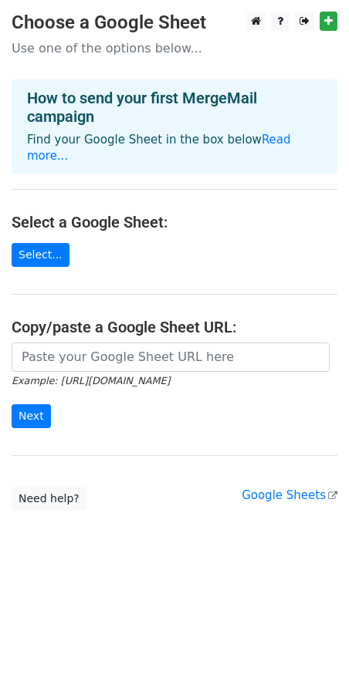 The image size is (349, 685). I want to click on input: Paste your Google Sheet URL here, so click(171, 357).